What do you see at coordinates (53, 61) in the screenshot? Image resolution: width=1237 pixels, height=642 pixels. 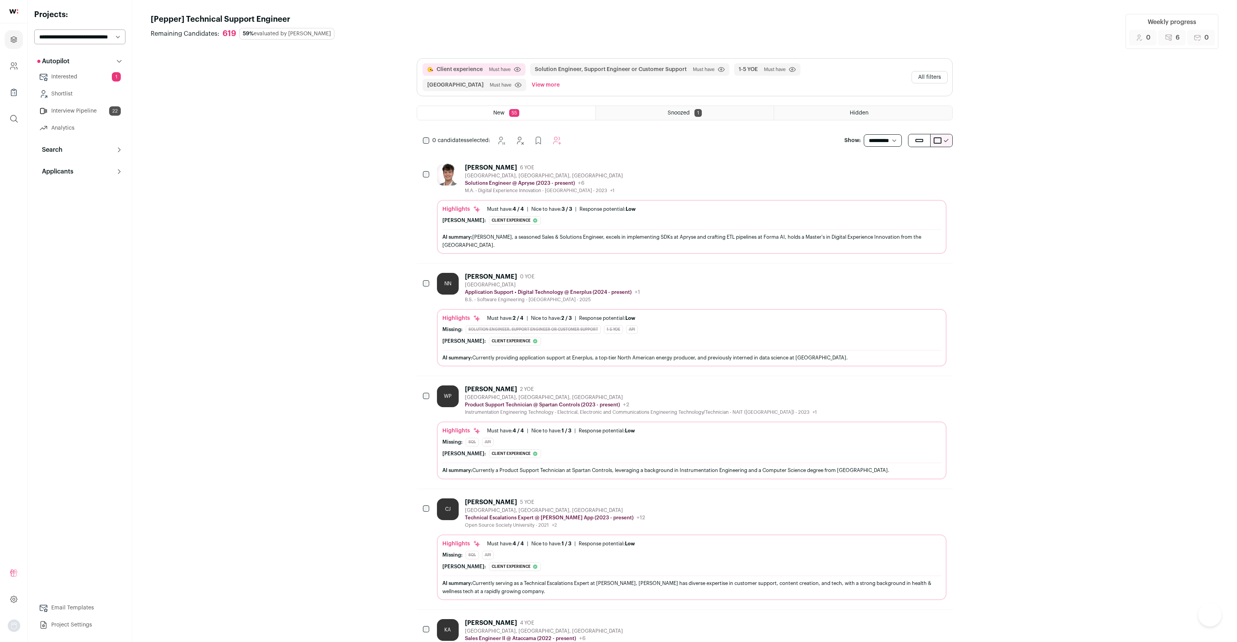 I see `p: Autopilot` at bounding box center [53, 61].